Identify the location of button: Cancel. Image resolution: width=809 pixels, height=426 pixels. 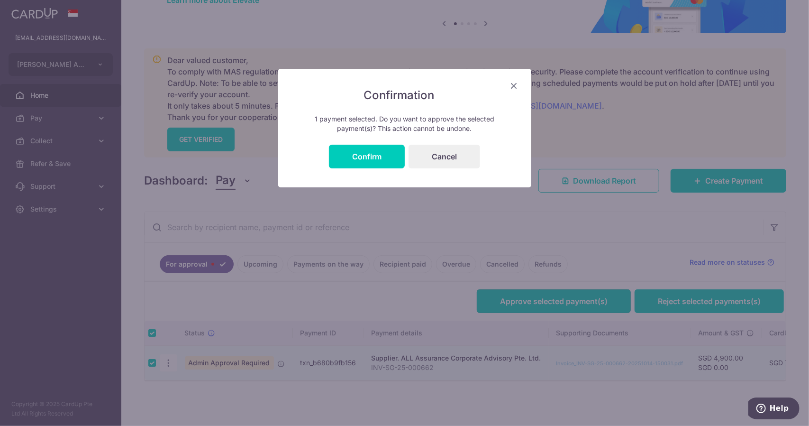
(444, 156).